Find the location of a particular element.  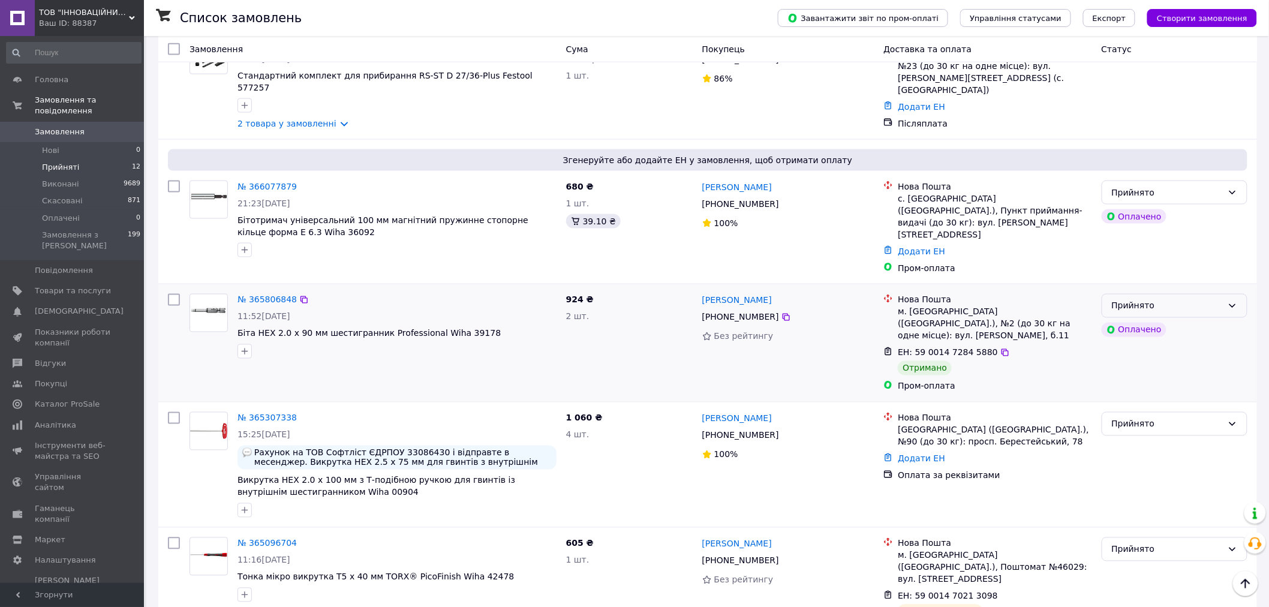

span: Інструменти веб-майстра та SEO is located at coordinates (73, 451).